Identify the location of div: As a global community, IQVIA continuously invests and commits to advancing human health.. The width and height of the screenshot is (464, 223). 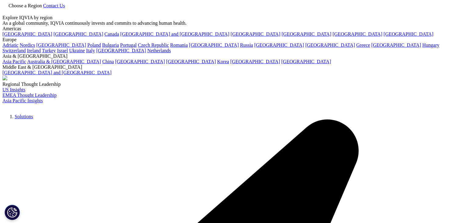
(227, 23).